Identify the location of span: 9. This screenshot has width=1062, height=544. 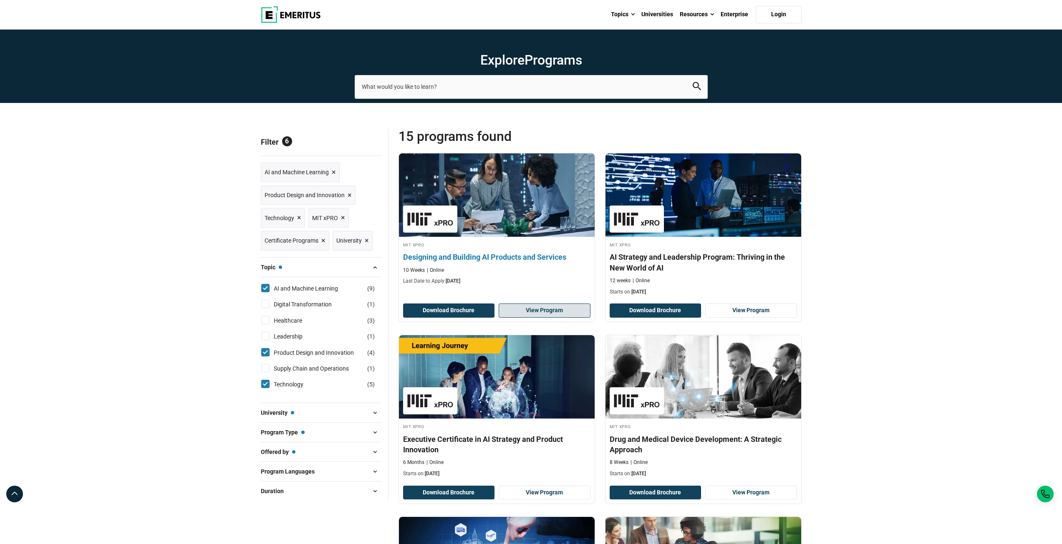
(371, 289).